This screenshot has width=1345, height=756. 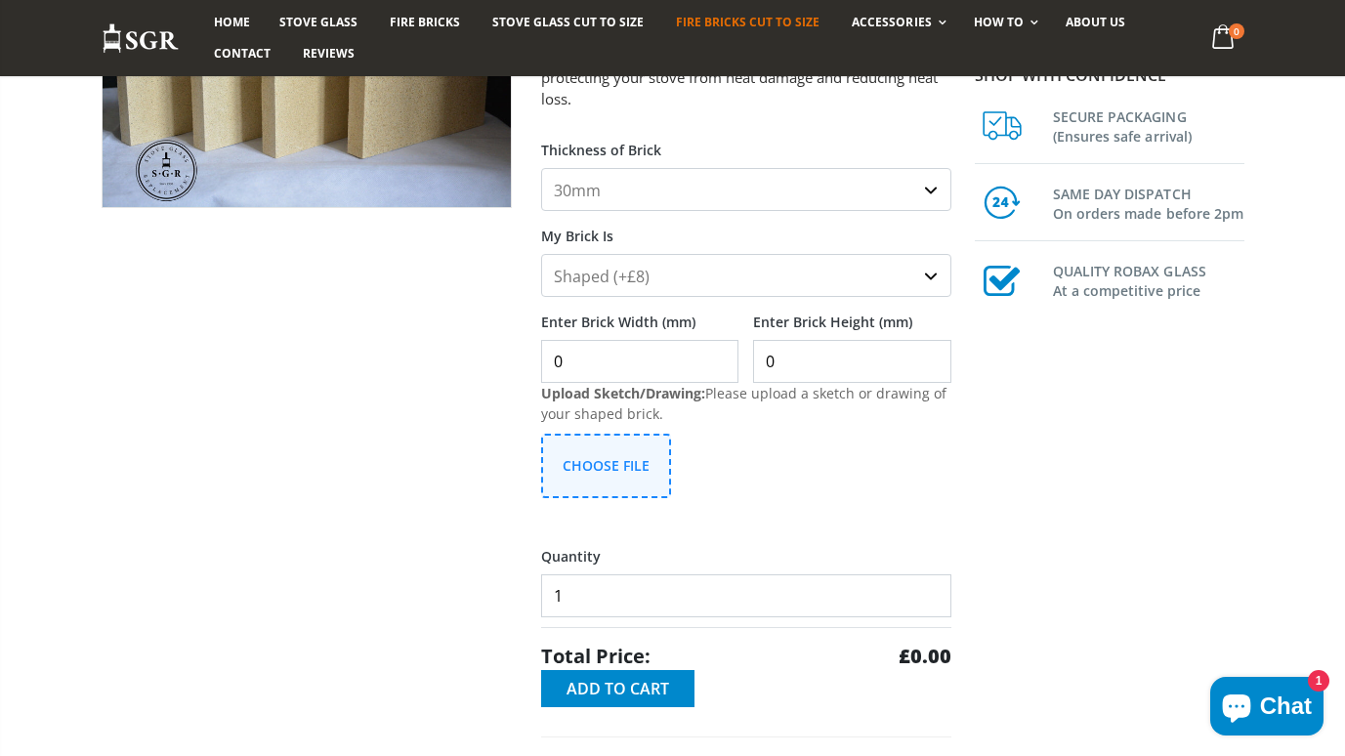 I want to click on span: Reviews, so click(x=328, y=53).